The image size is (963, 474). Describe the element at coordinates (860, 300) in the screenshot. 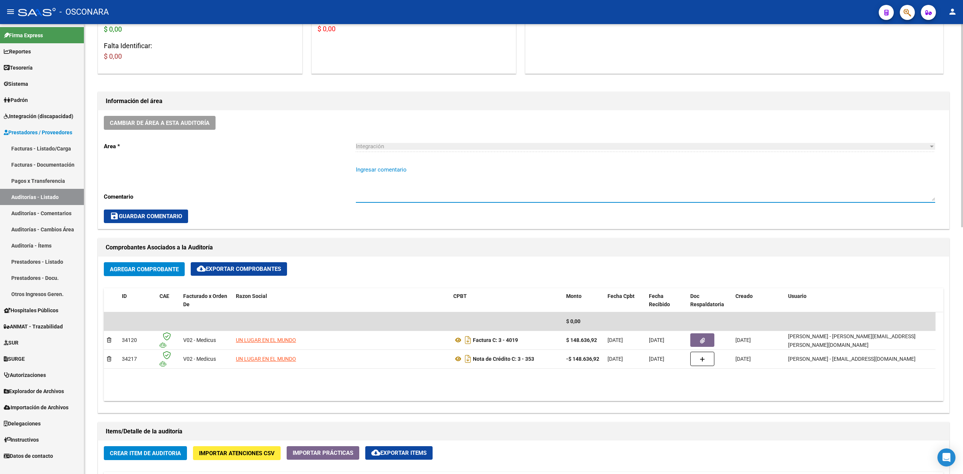

I see `datatable-header-cell: Usuario` at that location.